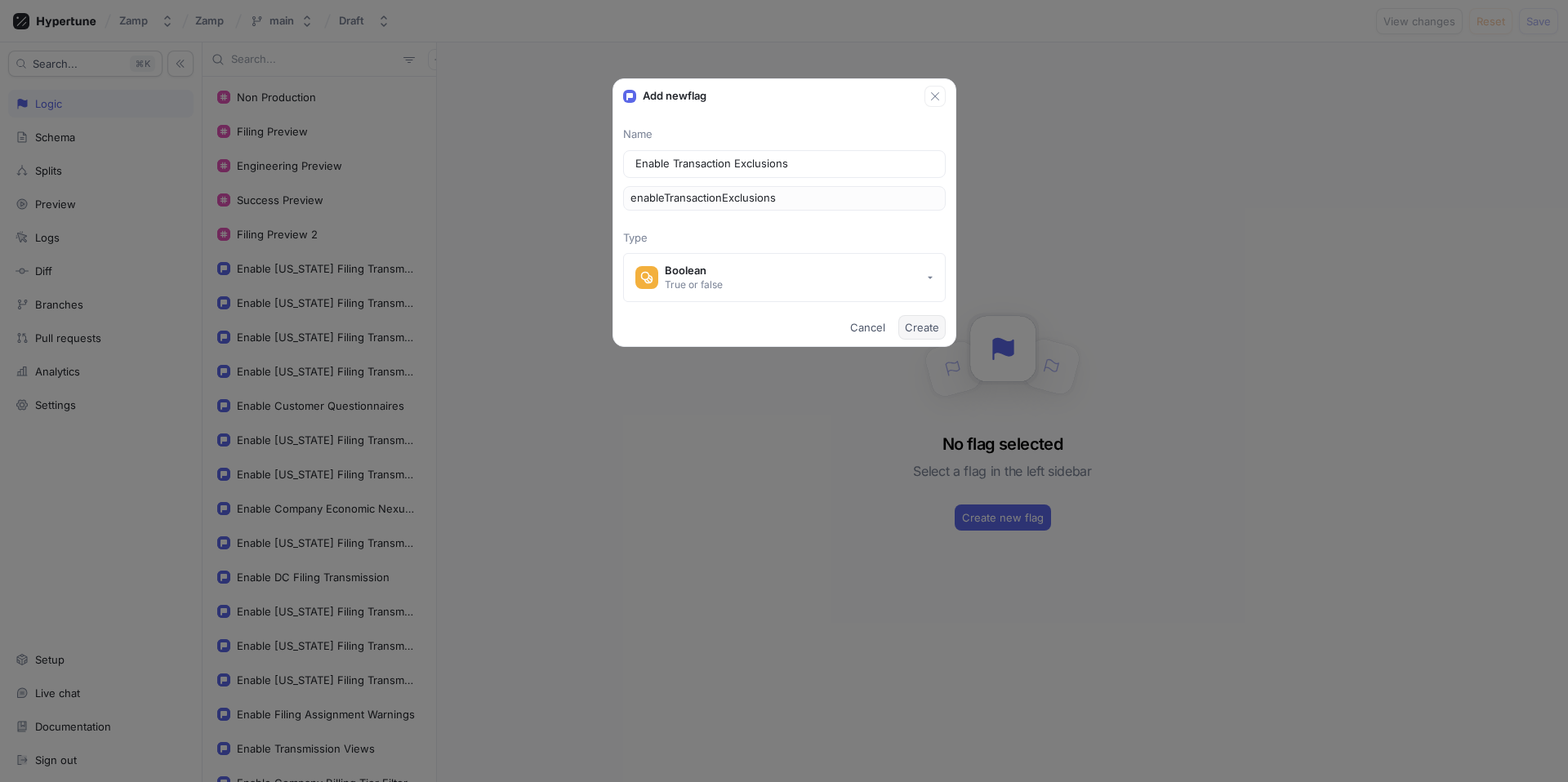  I want to click on span: Create, so click(922, 327).